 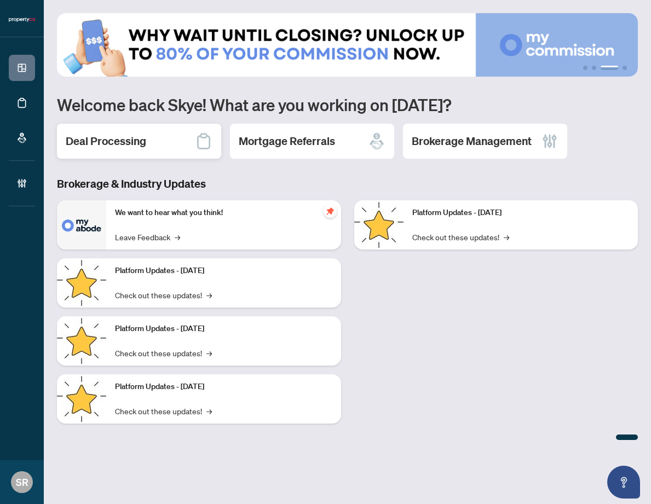 What do you see at coordinates (594, 68) in the screenshot?
I see `button: 2` at bounding box center [594, 68].